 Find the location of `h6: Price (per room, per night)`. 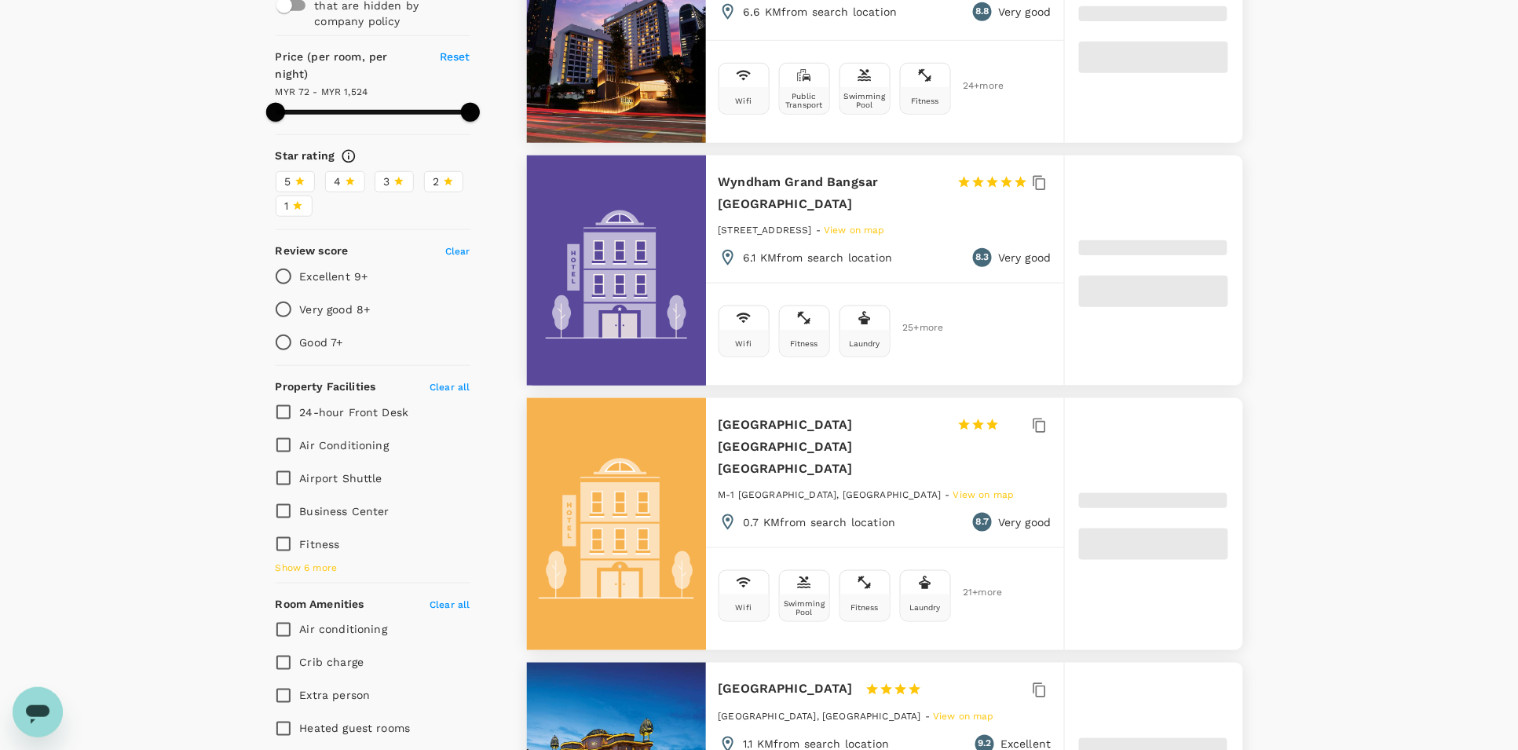

h6: Price (per room, per night) is located at coordinates (349, 66).